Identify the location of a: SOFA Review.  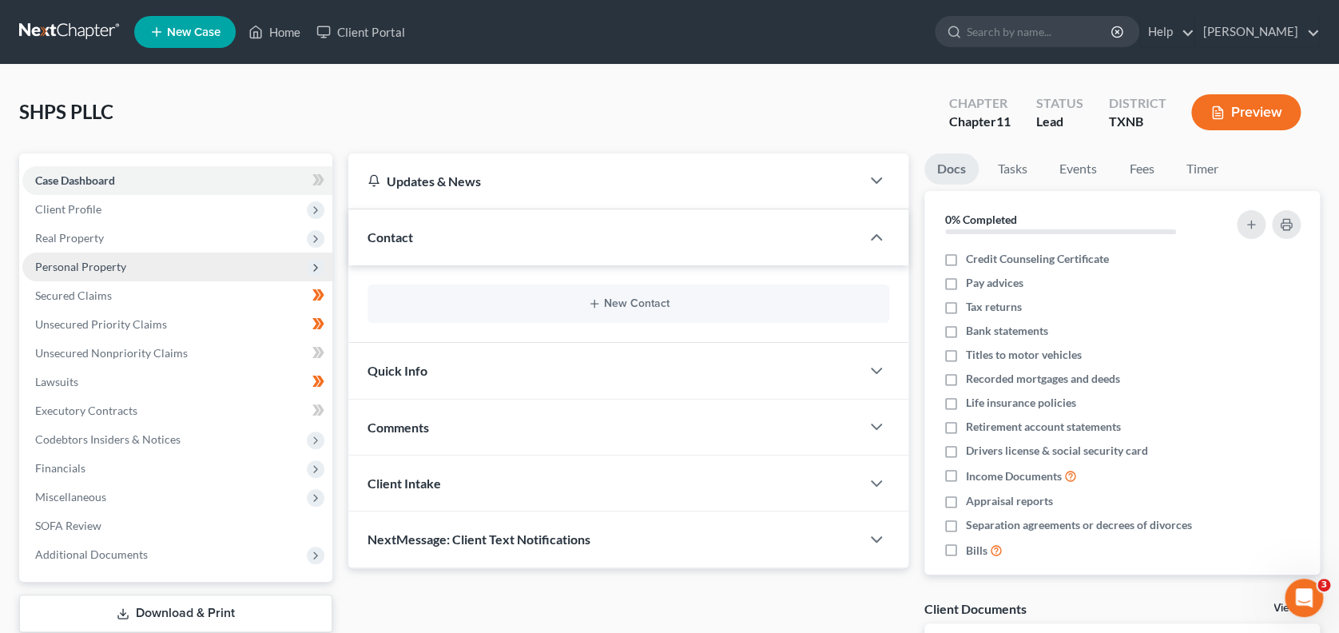
(177, 526).